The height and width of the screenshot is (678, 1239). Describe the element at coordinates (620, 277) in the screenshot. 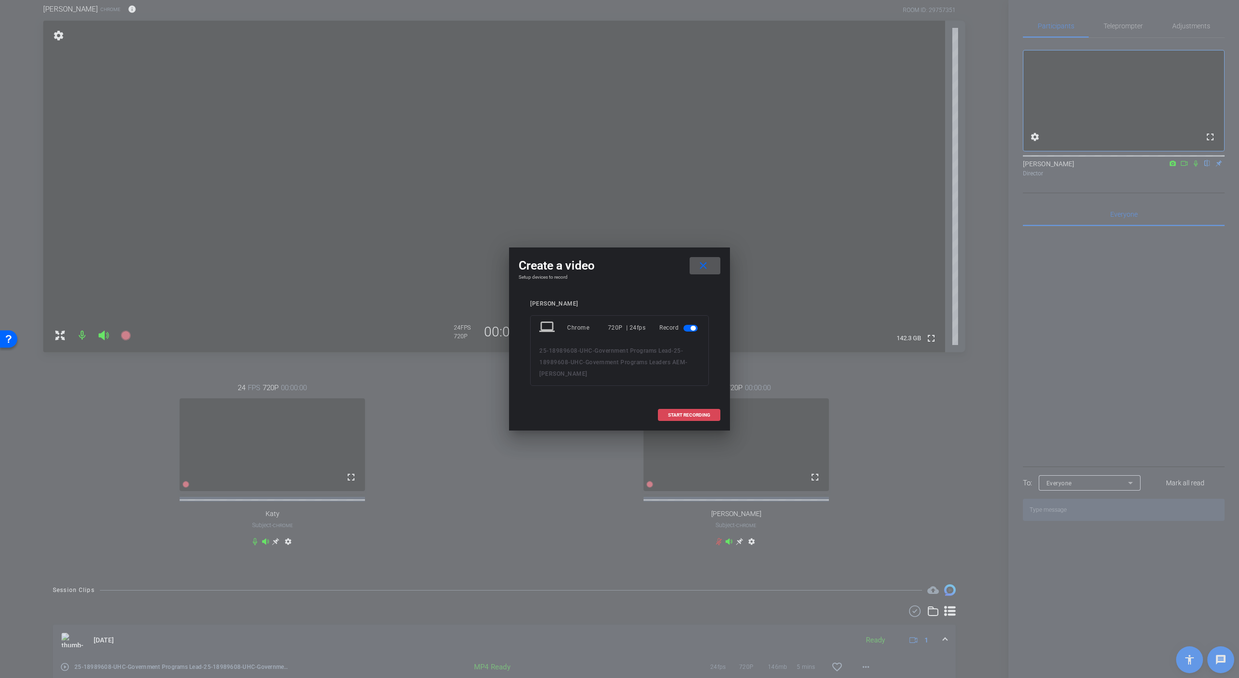

I see `h4: Setup devices to record` at that location.